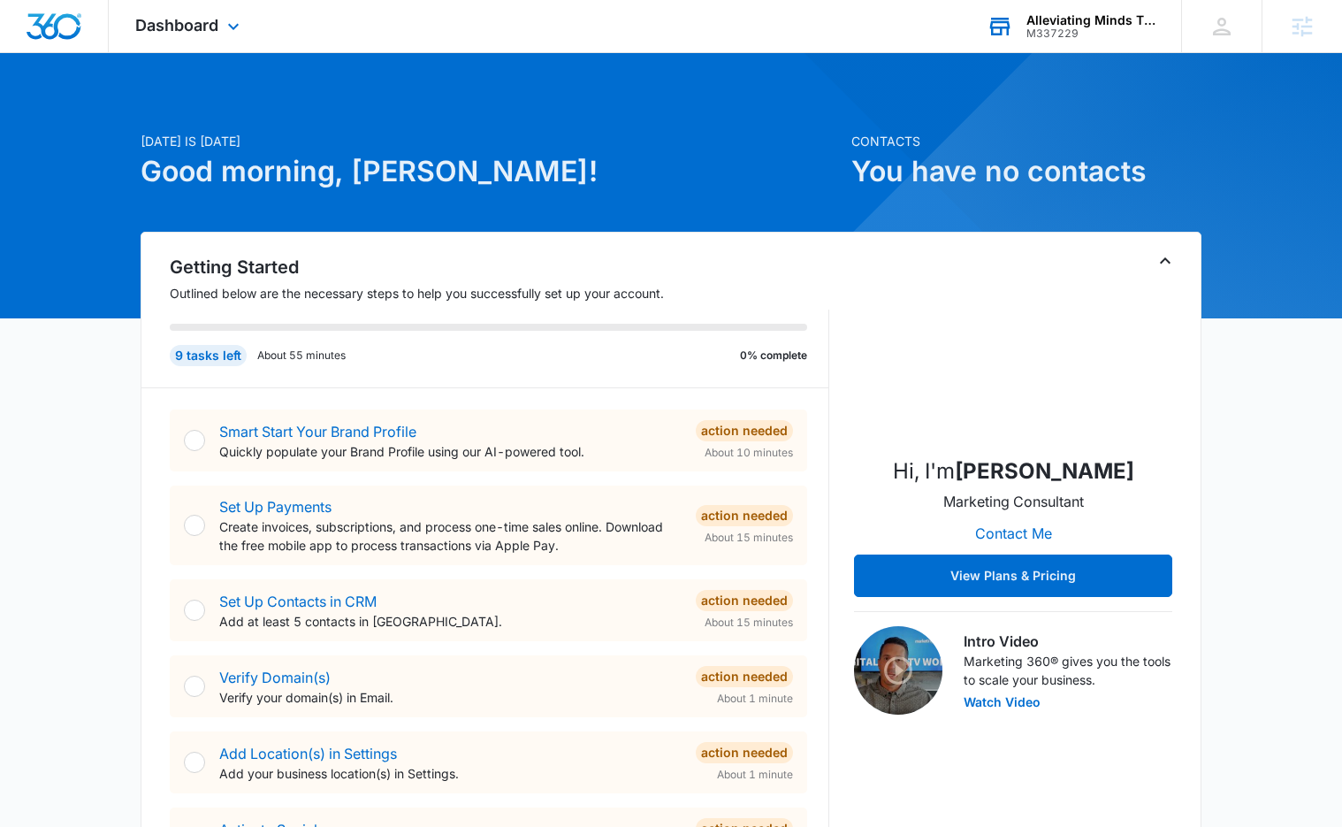  Describe the element at coordinates (275, 507) in the screenshot. I see `a: Set Up Payments` at that location.